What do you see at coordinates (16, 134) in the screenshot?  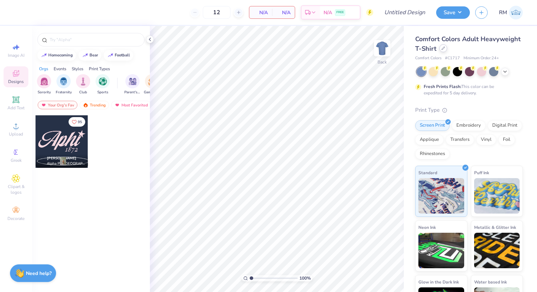 I see `span: Upload` at bounding box center [16, 134].